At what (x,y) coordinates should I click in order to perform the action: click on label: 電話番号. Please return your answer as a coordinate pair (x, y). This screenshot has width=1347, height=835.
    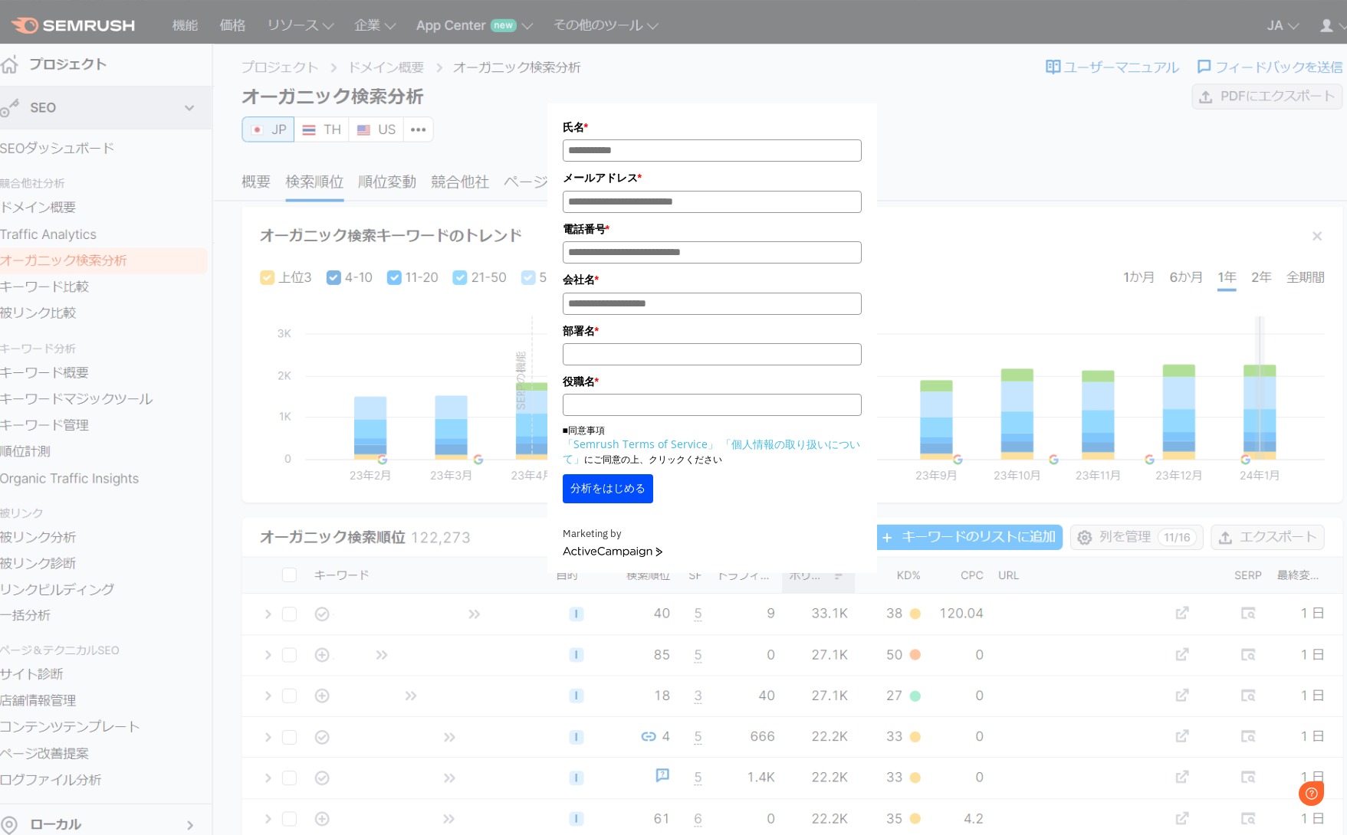
    Looking at the image, I should click on (712, 229).